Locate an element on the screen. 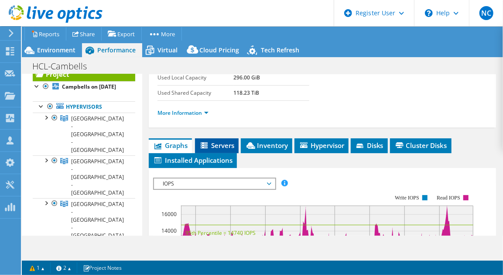  span: Inventory is located at coordinates (267, 145).